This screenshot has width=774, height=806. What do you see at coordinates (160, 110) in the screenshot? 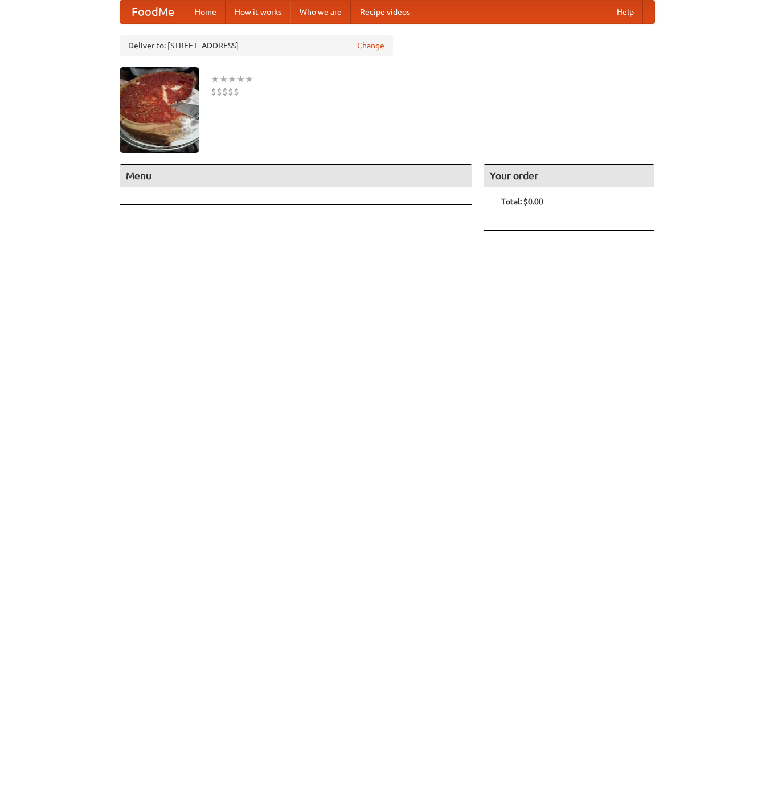
I see `img: angular.jpg` at bounding box center [160, 110].